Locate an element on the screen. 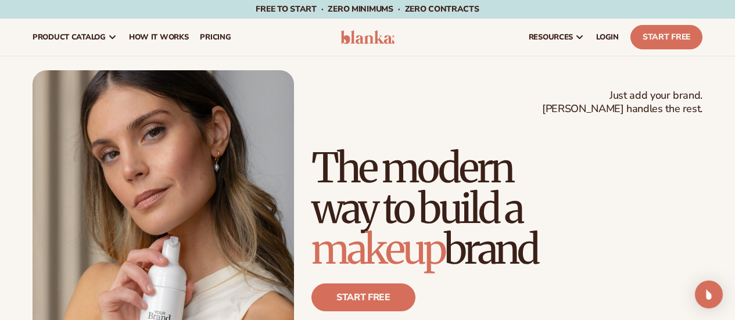 This screenshot has height=320, width=735. a: resources is located at coordinates (557, 37).